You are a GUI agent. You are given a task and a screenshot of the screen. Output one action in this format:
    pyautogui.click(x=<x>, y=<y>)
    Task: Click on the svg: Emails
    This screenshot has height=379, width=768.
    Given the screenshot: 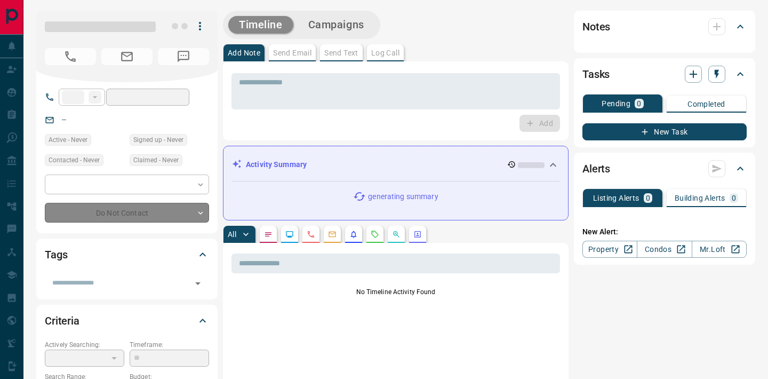 What is the action you would take?
    pyautogui.click(x=332, y=234)
    